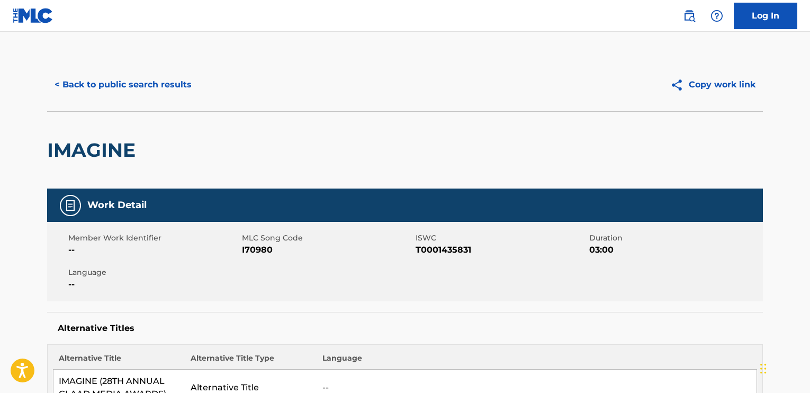 This screenshot has width=810, height=393. I want to click on img: Copy work link, so click(679, 85).